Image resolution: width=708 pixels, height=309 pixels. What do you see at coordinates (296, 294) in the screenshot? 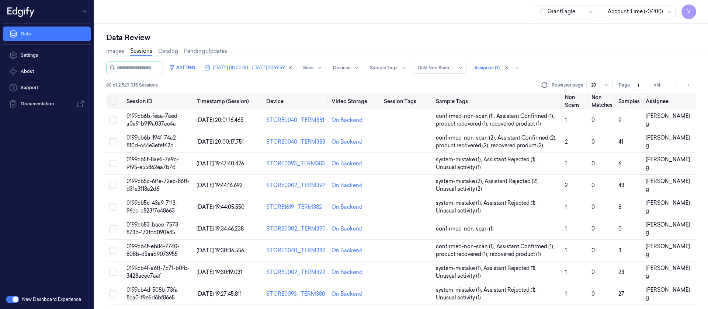
I see `div: STORE0093_TERM380` at bounding box center [296, 294].